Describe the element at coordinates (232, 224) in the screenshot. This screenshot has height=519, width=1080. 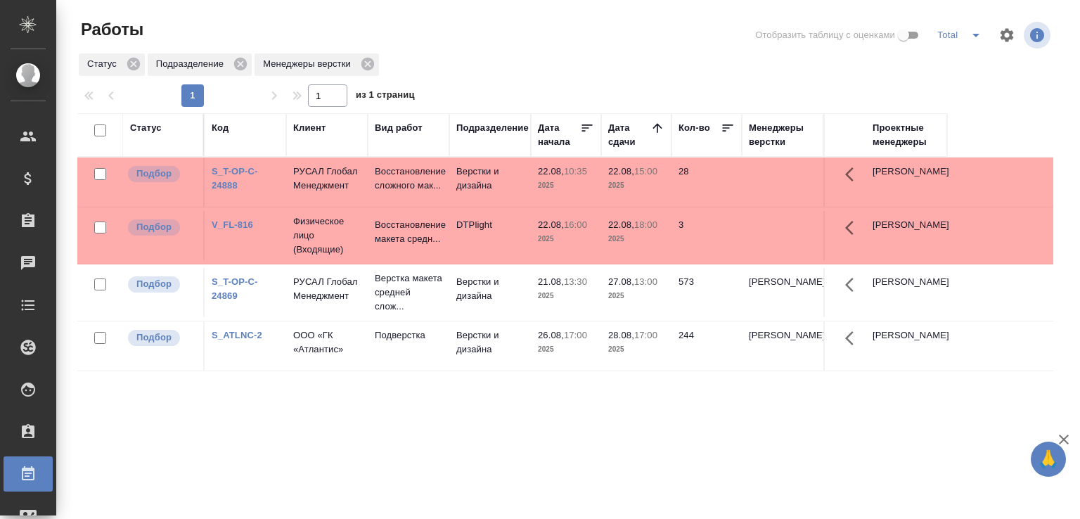
I see `a: V_FL-816` at that location.